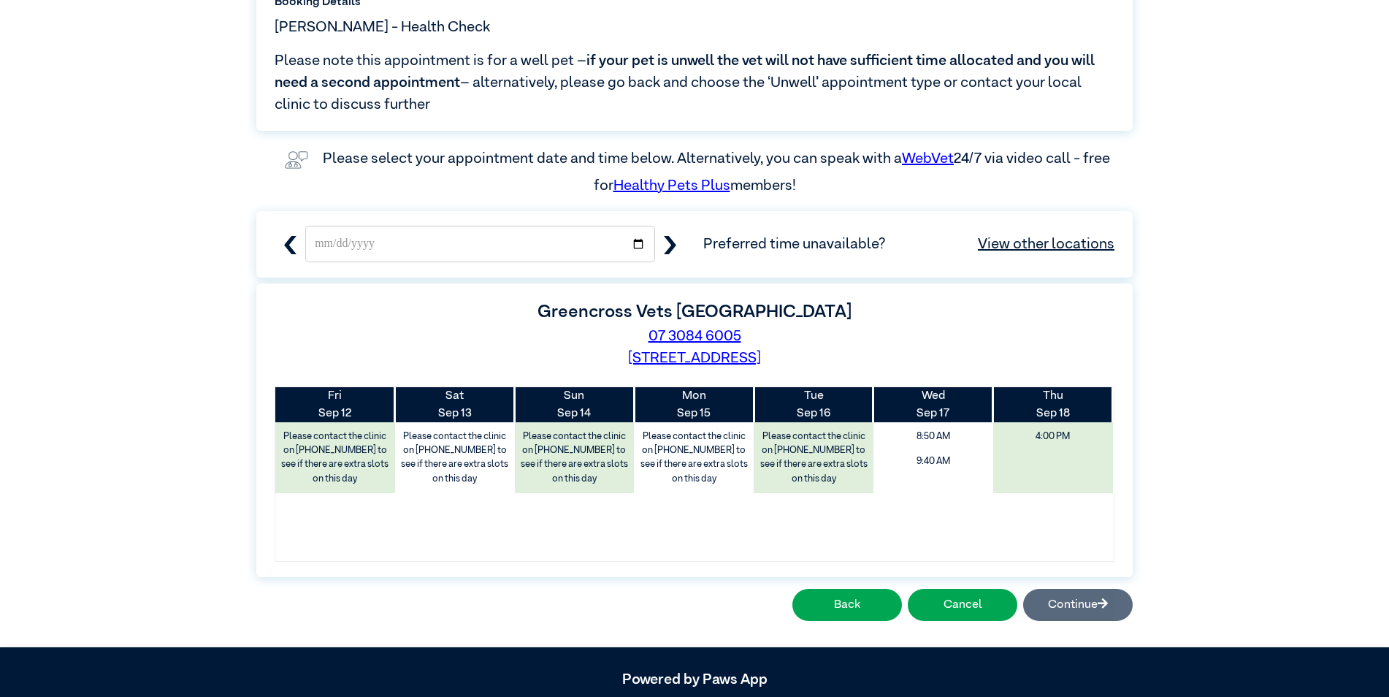 The width and height of the screenshot is (1389, 697). What do you see at coordinates (695, 83) in the screenshot?
I see `span: Please note this appointment is for a well pet – – alternatively, please go back and choose the ‘...` at bounding box center [695, 83].